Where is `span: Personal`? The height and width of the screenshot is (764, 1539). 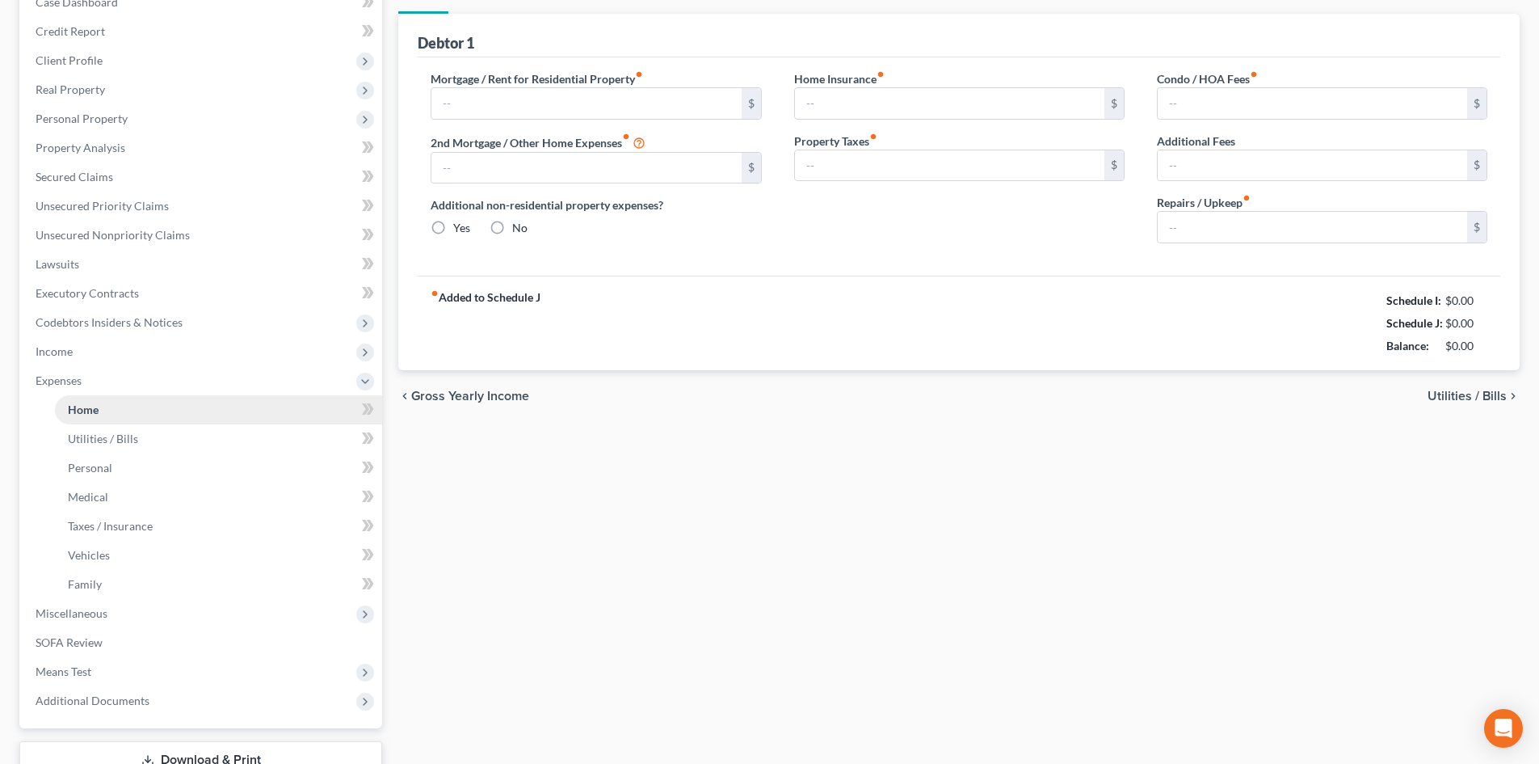
span: Personal is located at coordinates (90, 467).